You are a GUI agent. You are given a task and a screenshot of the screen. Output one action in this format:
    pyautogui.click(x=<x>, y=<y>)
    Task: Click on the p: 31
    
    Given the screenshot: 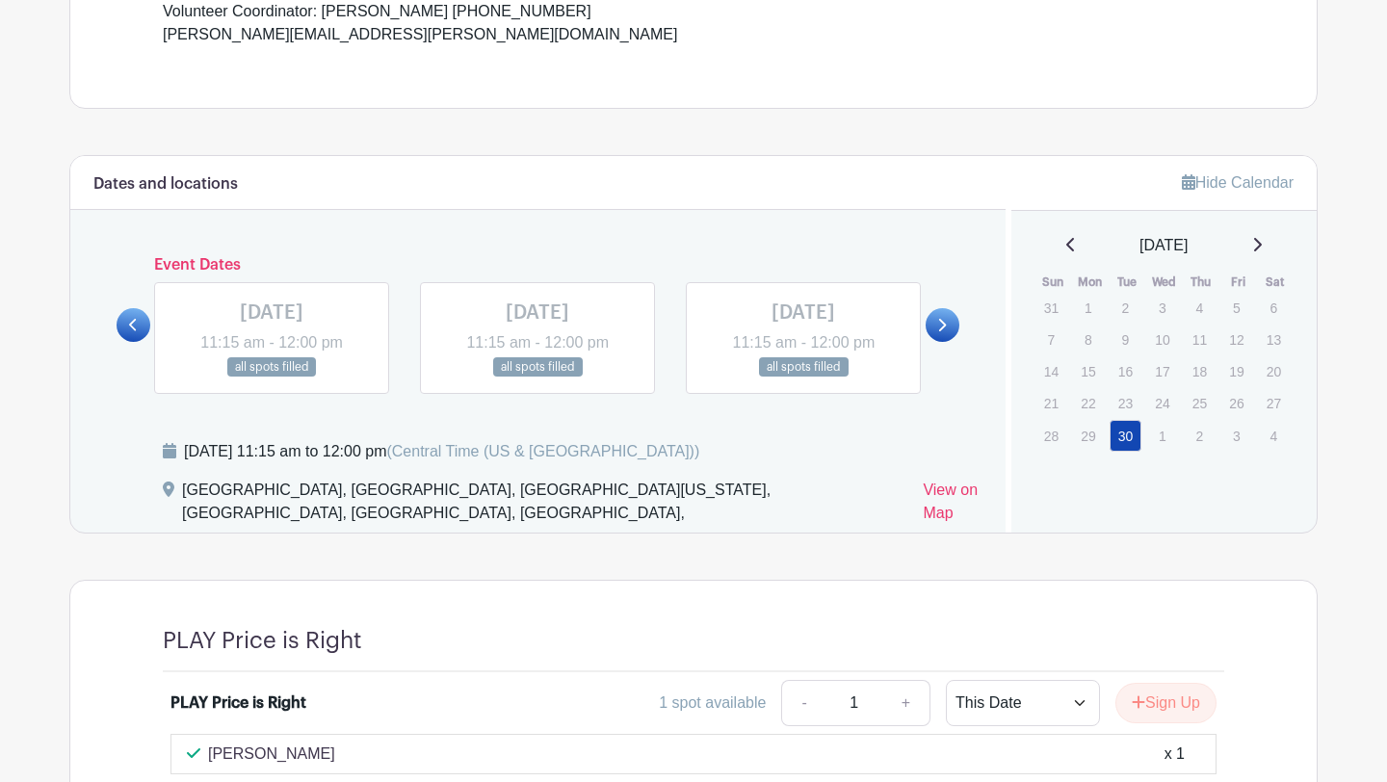 What is the action you would take?
    pyautogui.click(x=1051, y=307)
    